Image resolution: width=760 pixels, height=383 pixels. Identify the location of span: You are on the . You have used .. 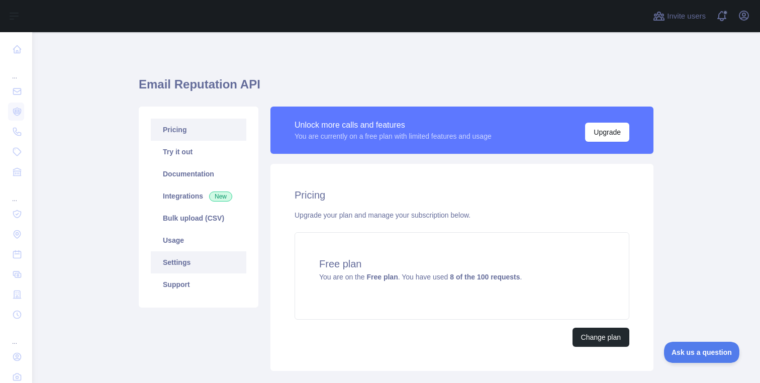
(420, 277).